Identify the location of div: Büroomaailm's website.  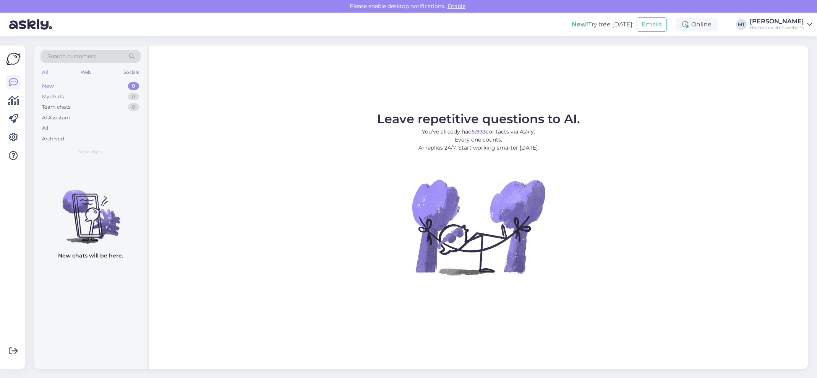
(777, 28).